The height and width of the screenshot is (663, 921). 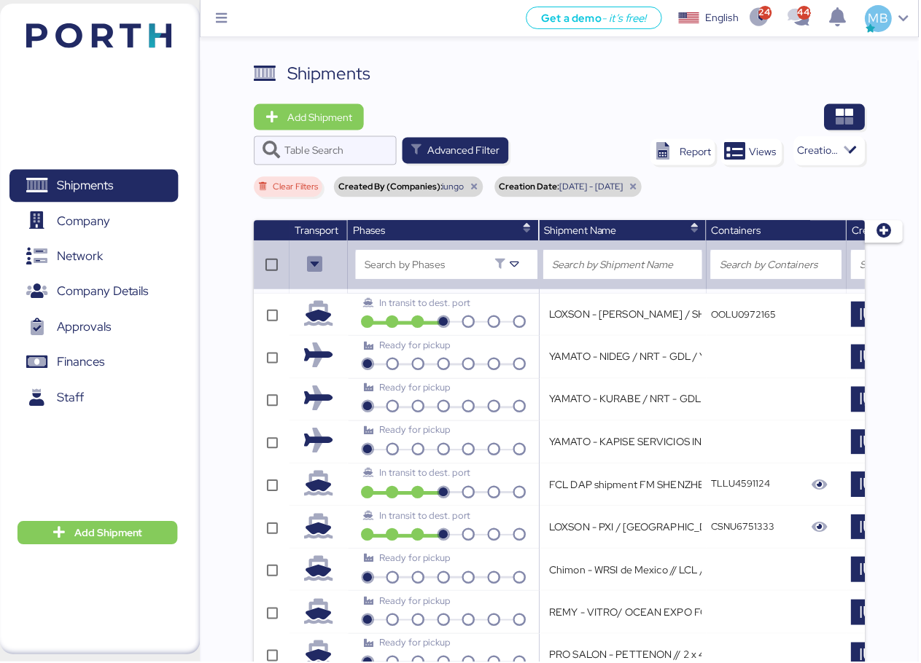 What do you see at coordinates (753, 152) in the screenshot?
I see `button: Views` at bounding box center [753, 152].